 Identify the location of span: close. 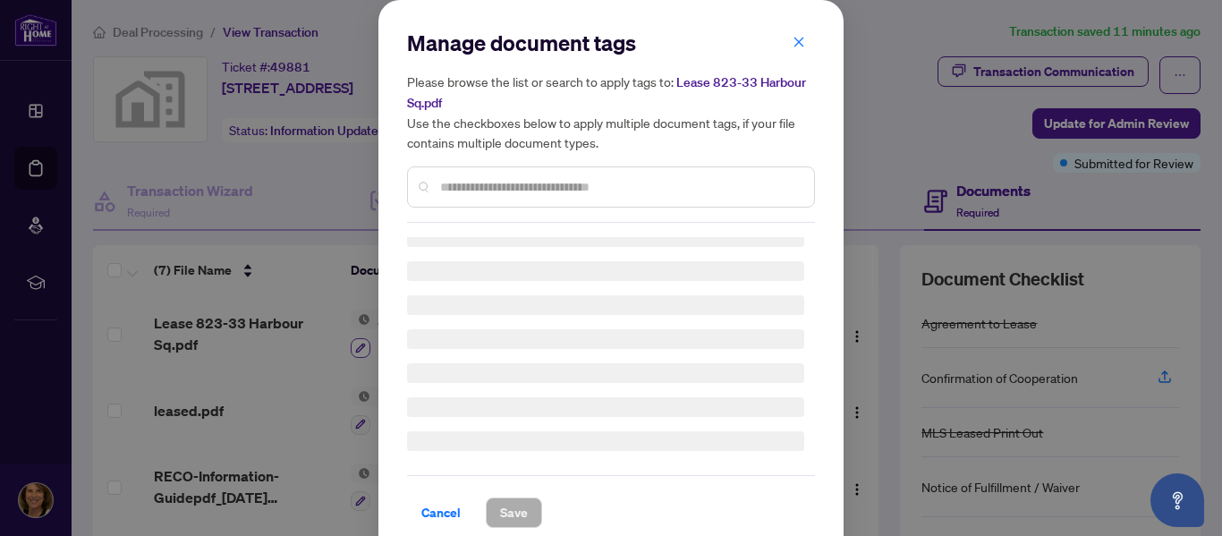
(799, 42).